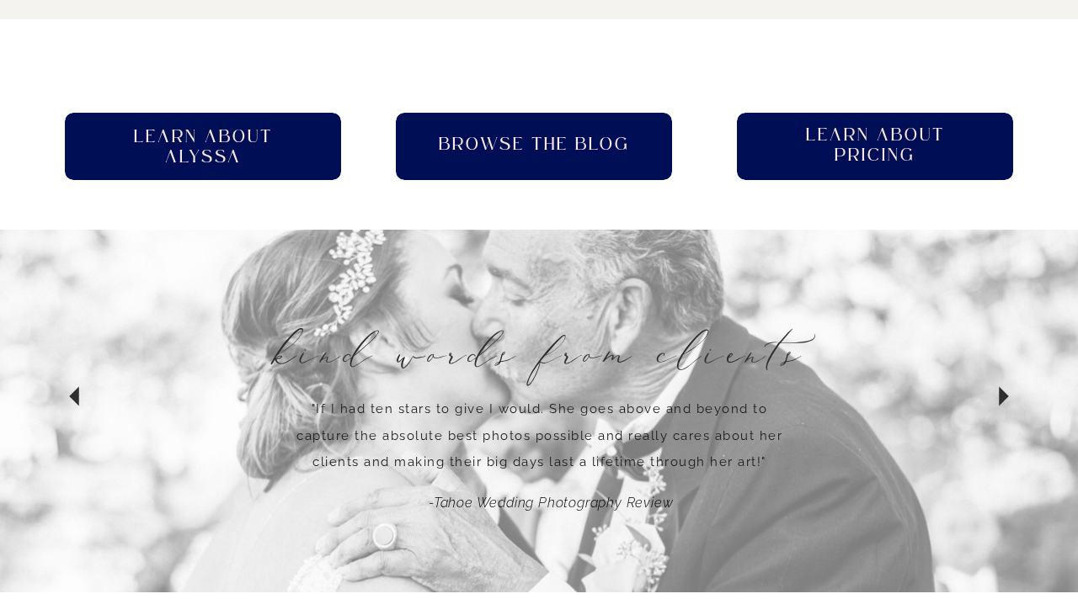 The height and width of the screenshot is (599, 1078). I want to click on h2: Learn About pricing, so click(875, 146).